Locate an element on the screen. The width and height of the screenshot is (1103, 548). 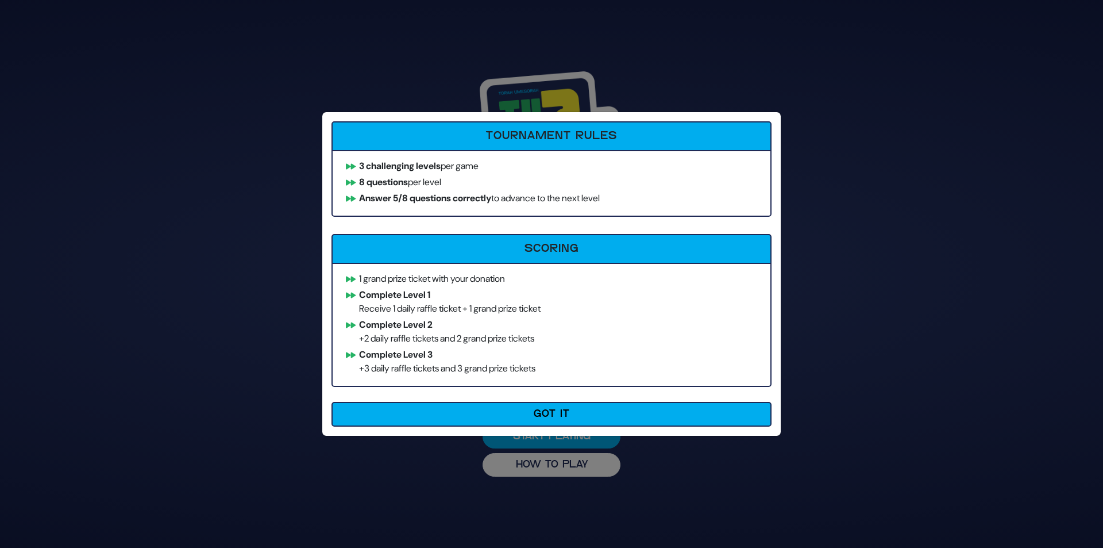
li: per level is located at coordinates (552, 182).